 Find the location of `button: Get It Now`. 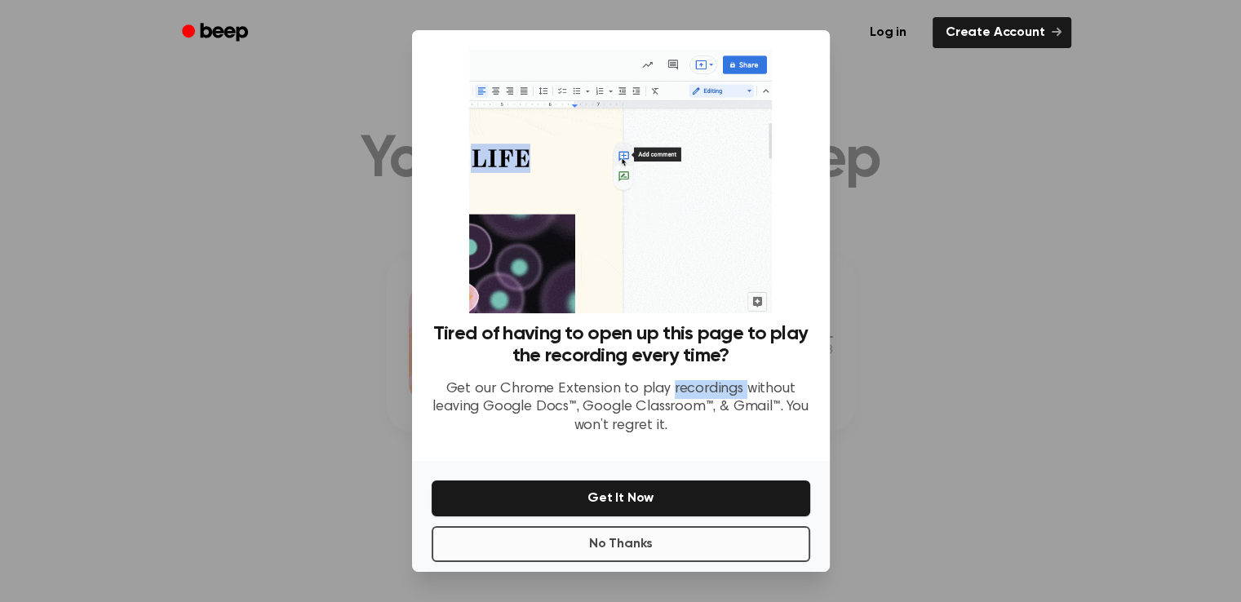

button: Get It Now is located at coordinates (621, 499).